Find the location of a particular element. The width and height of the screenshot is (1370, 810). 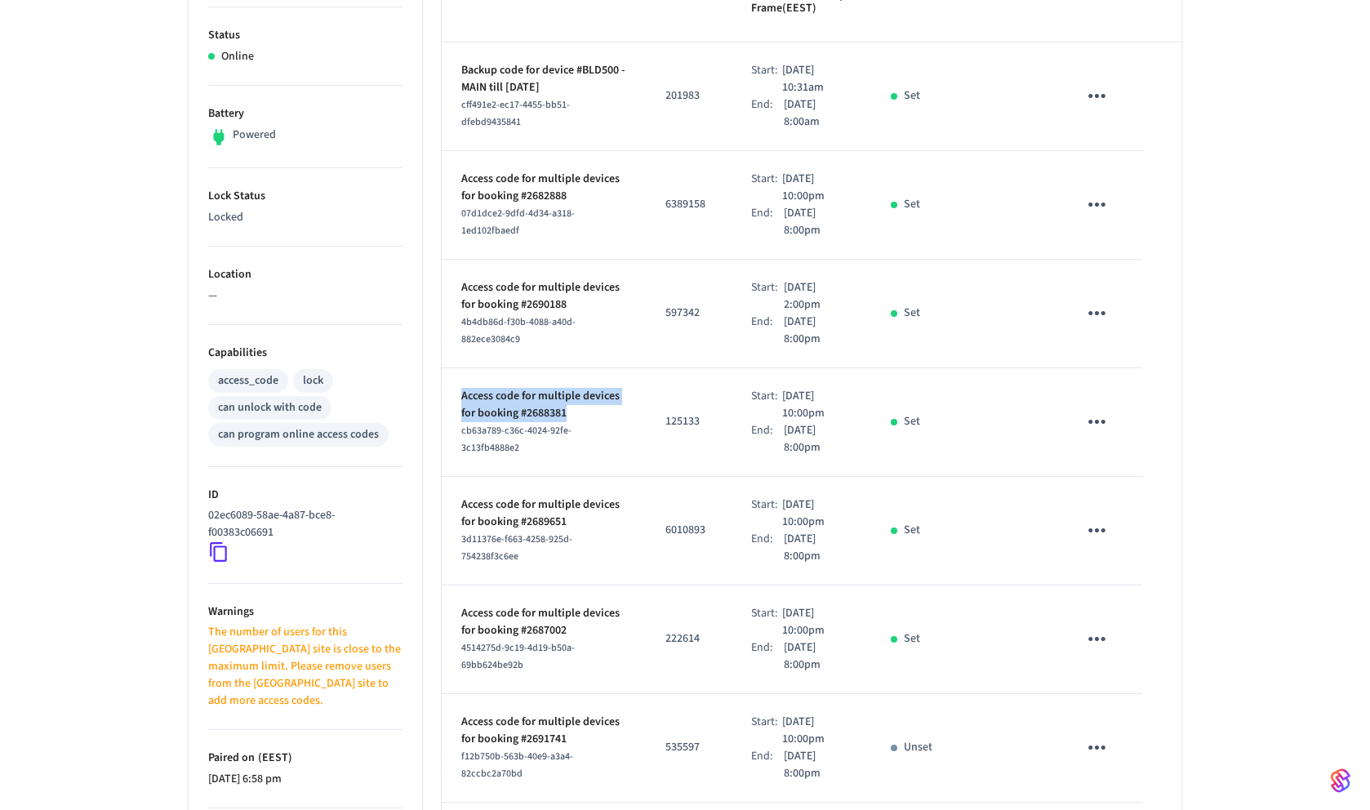

p: 6389158 is located at coordinates (688, 204).